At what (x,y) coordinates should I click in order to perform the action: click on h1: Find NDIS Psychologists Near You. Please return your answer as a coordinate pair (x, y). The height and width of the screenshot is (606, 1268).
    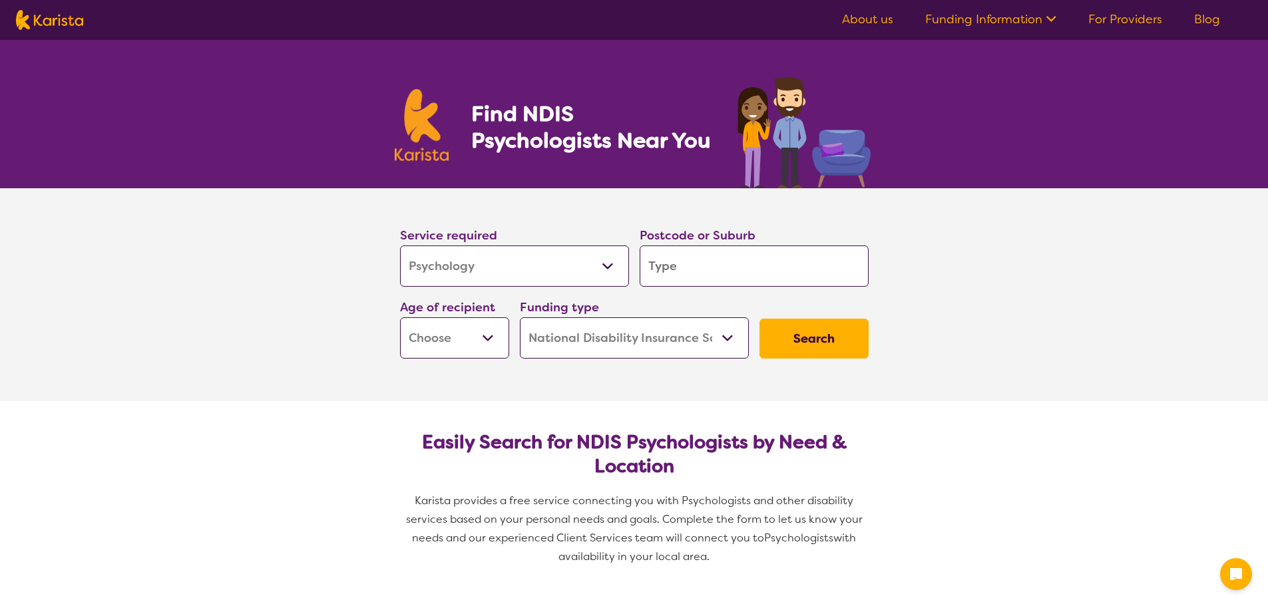
    Looking at the image, I should click on (594, 127).